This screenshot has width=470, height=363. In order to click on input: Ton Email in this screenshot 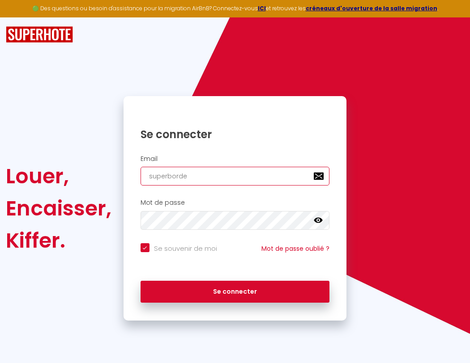, I will do `click(235, 176)`.